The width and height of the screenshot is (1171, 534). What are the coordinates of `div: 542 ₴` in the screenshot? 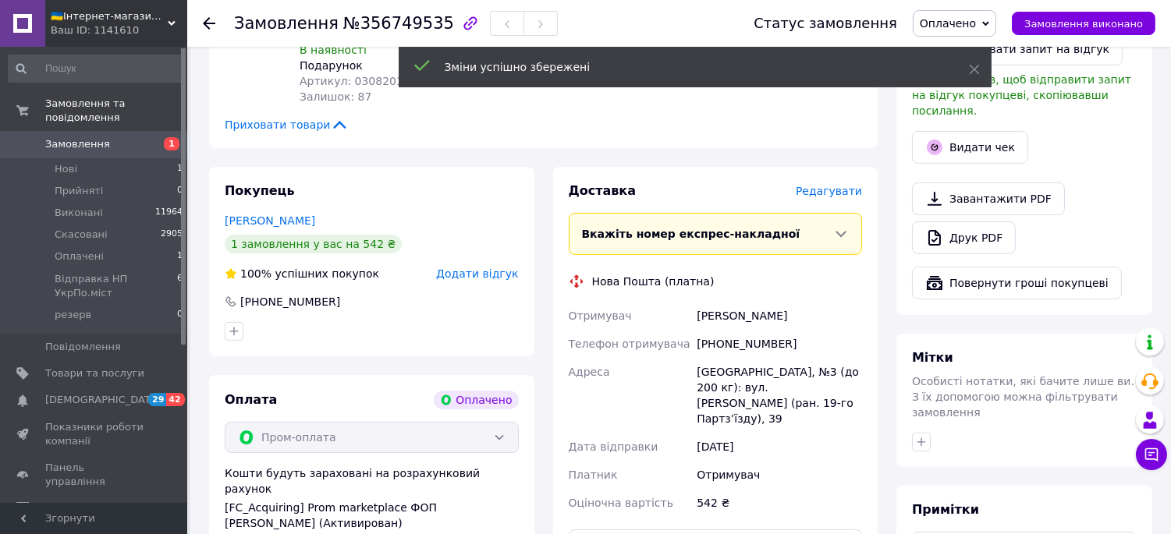 It's located at (779, 503).